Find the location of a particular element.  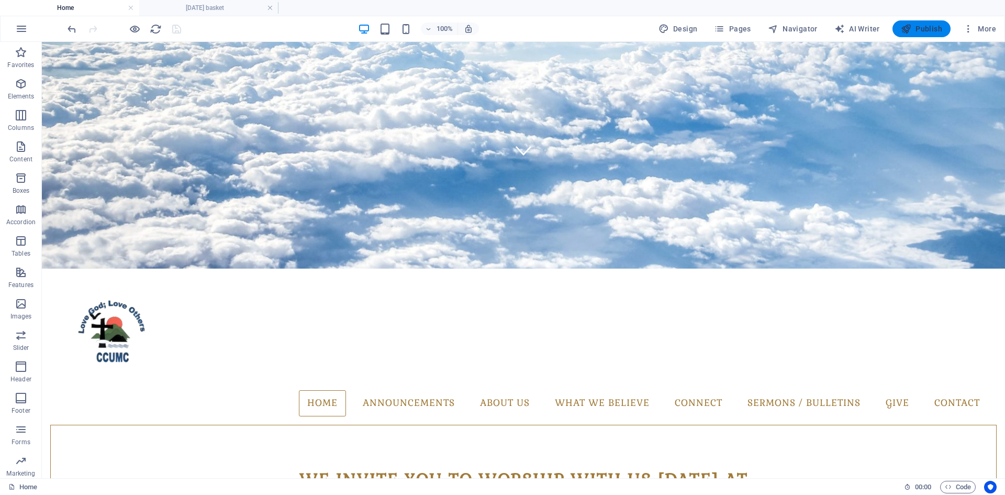

i: Undo: Change link (Ctrl+Z) is located at coordinates (72, 29).